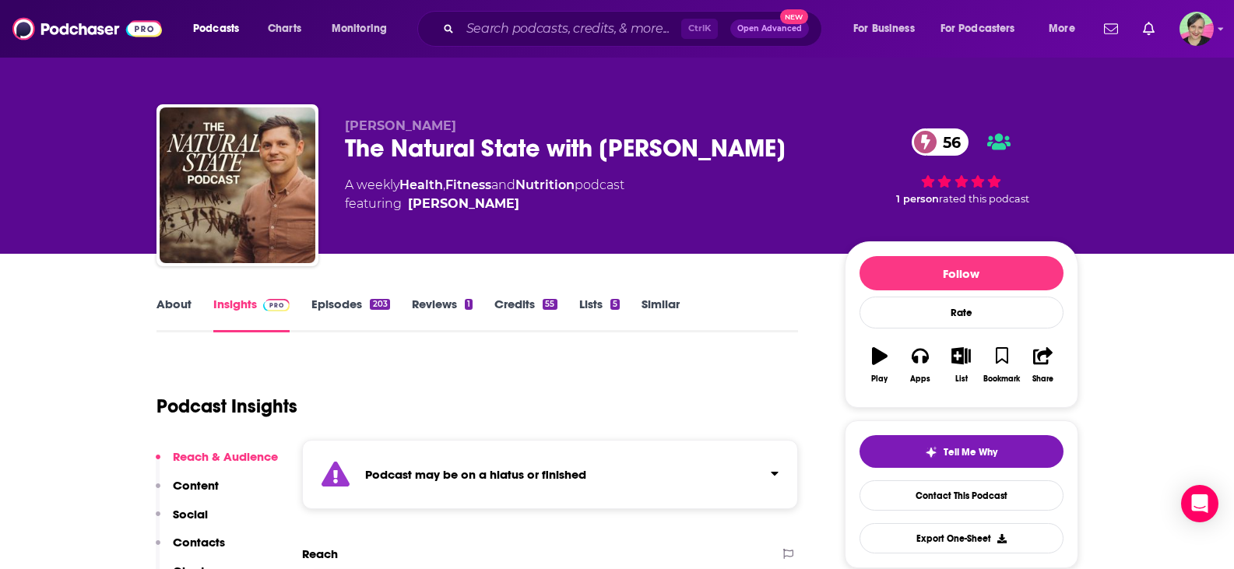  What do you see at coordinates (921, 365) in the screenshot?
I see `button: Apps` at bounding box center [921, 365].